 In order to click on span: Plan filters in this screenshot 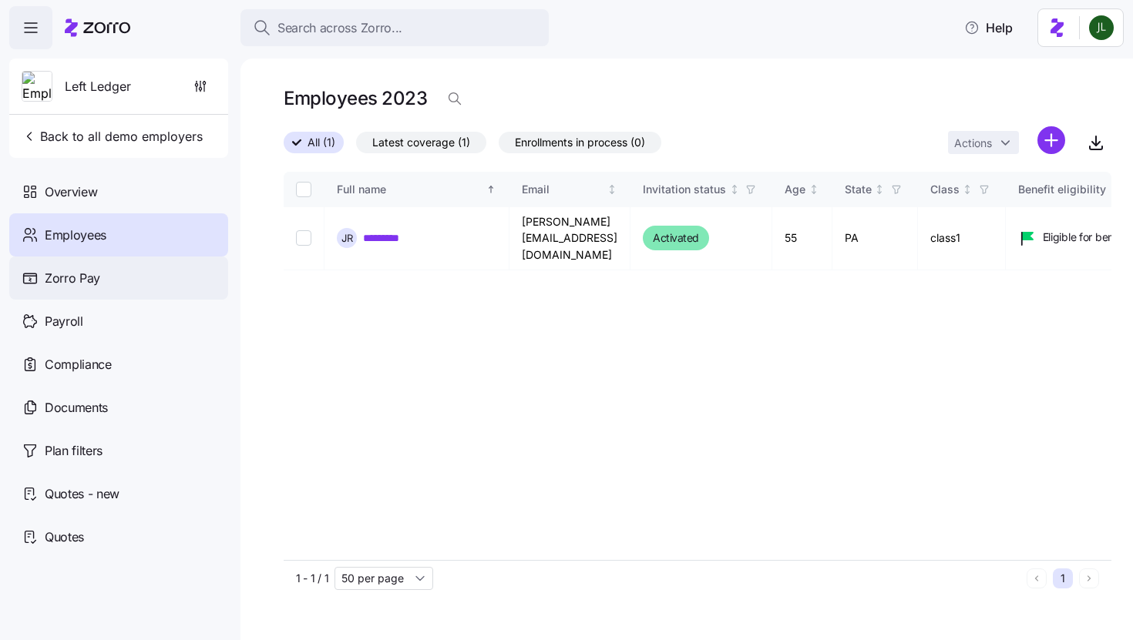, I will do `click(73, 451)`.